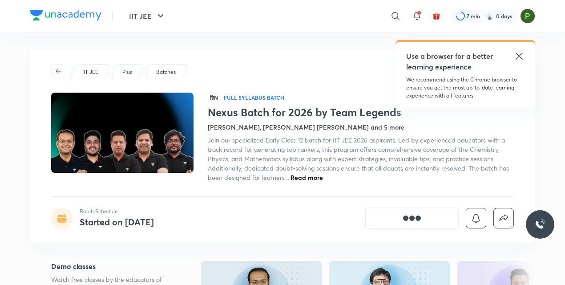 Image resolution: width=565 pixels, height=285 pixels. What do you see at coordinates (214, 97) in the screenshot?
I see `span: हिN` at bounding box center [214, 97].